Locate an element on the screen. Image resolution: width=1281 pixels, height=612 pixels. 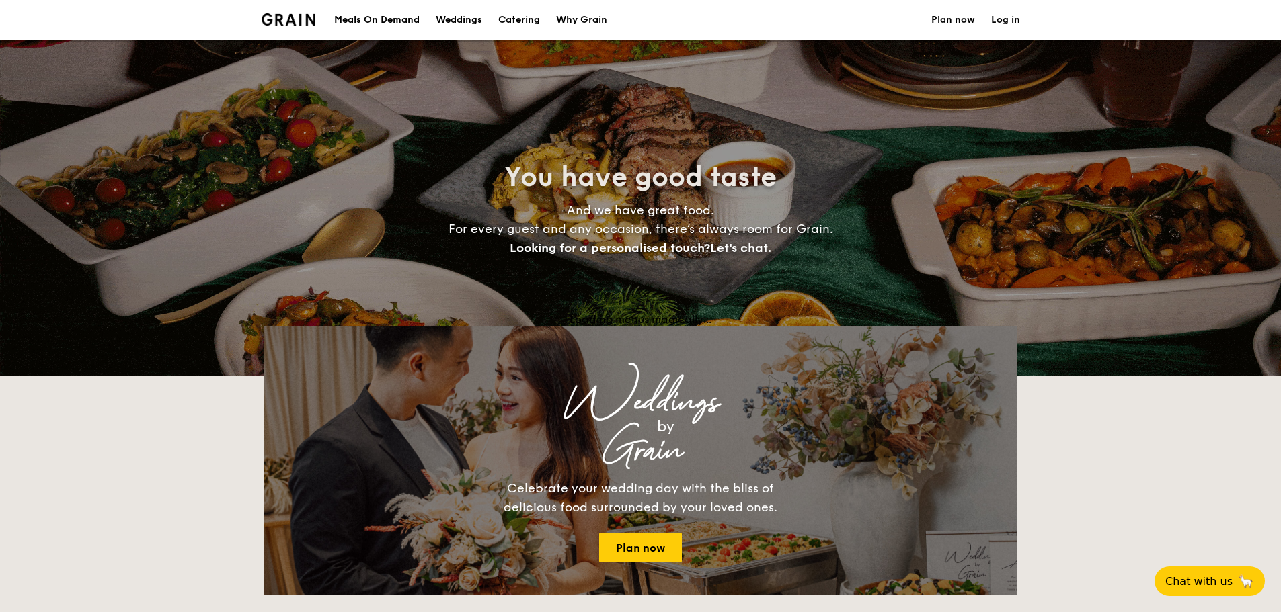
div: Grain is located at coordinates (641, 451).